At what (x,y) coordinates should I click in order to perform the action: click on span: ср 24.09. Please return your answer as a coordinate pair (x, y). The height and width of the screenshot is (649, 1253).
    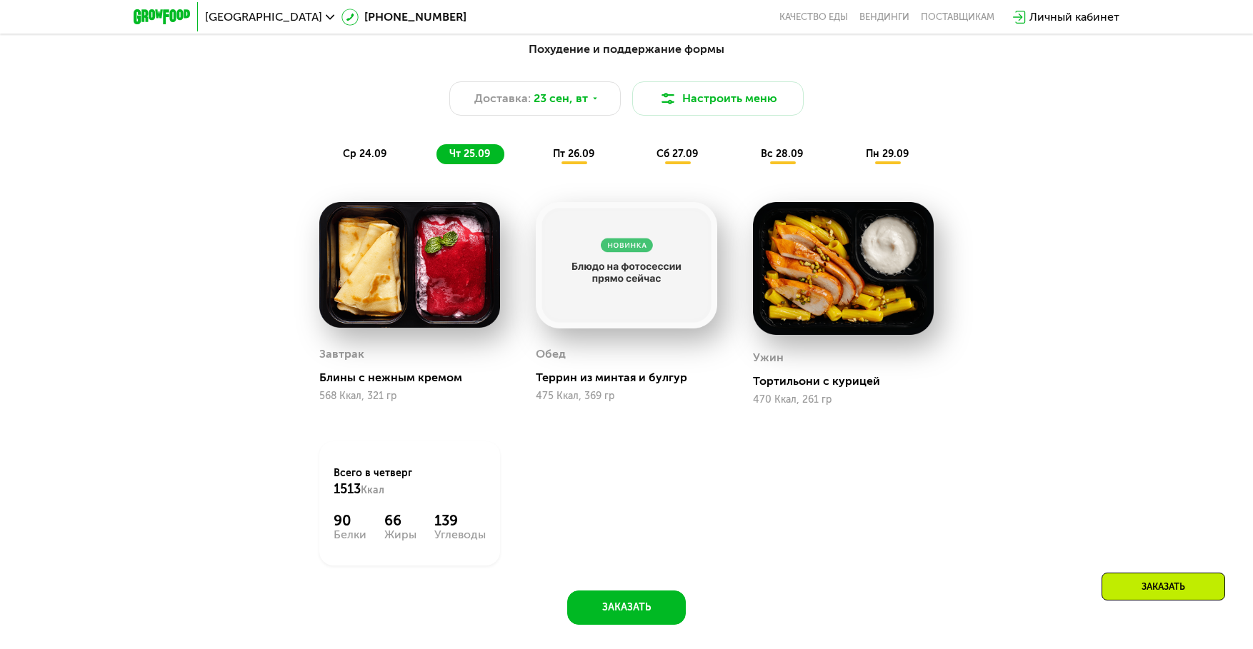
    Looking at the image, I should click on (364, 154).